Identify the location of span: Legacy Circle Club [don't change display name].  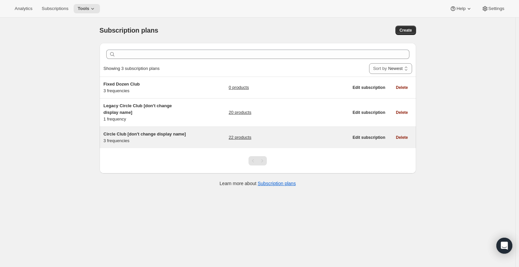
(138, 109).